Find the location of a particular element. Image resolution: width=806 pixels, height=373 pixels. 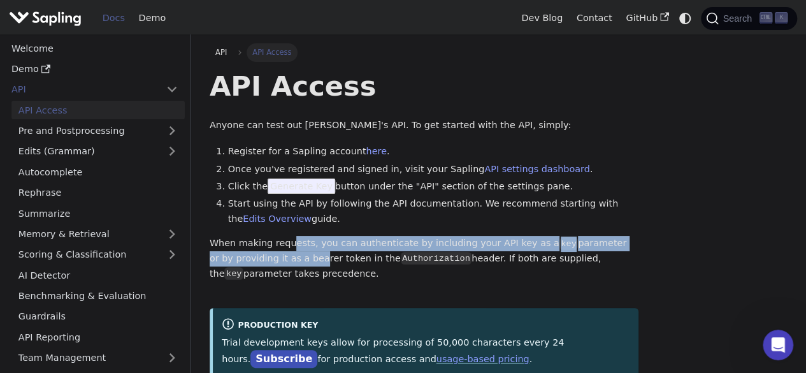

li: Click the button under the "API" section of the settings pane. is located at coordinates (433, 187).